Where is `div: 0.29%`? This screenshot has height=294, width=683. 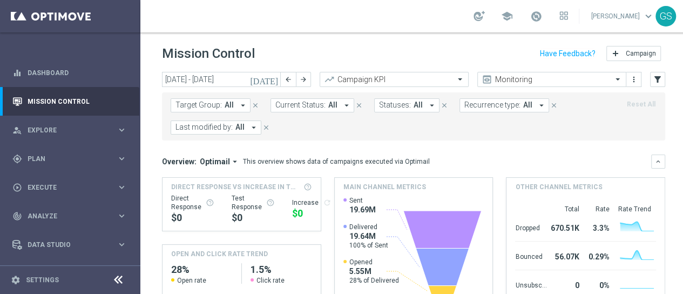
div: 0.29% is located at coordinates (596, 255).